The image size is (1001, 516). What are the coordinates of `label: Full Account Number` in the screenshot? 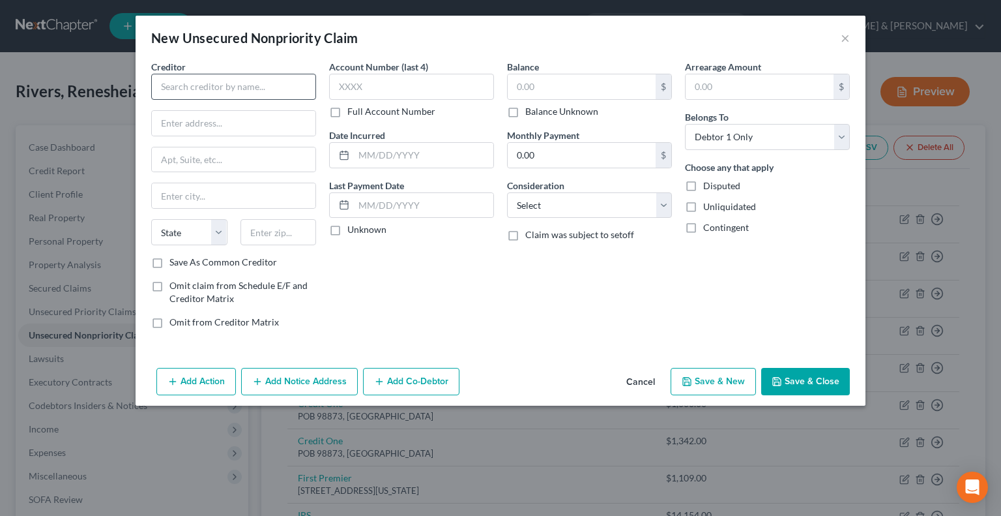 It's located at (391, 111).